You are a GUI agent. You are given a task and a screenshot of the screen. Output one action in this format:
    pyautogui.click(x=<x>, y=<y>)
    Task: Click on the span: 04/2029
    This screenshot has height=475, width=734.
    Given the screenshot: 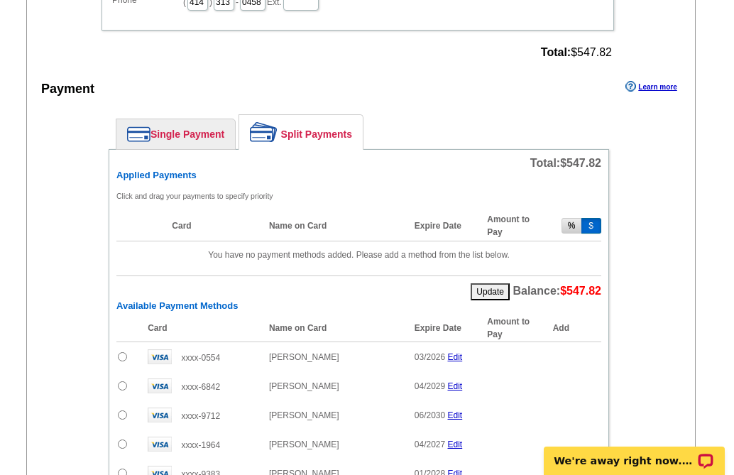 What is the action you would take?
    pyautogui.click(x=429, y=386)
    